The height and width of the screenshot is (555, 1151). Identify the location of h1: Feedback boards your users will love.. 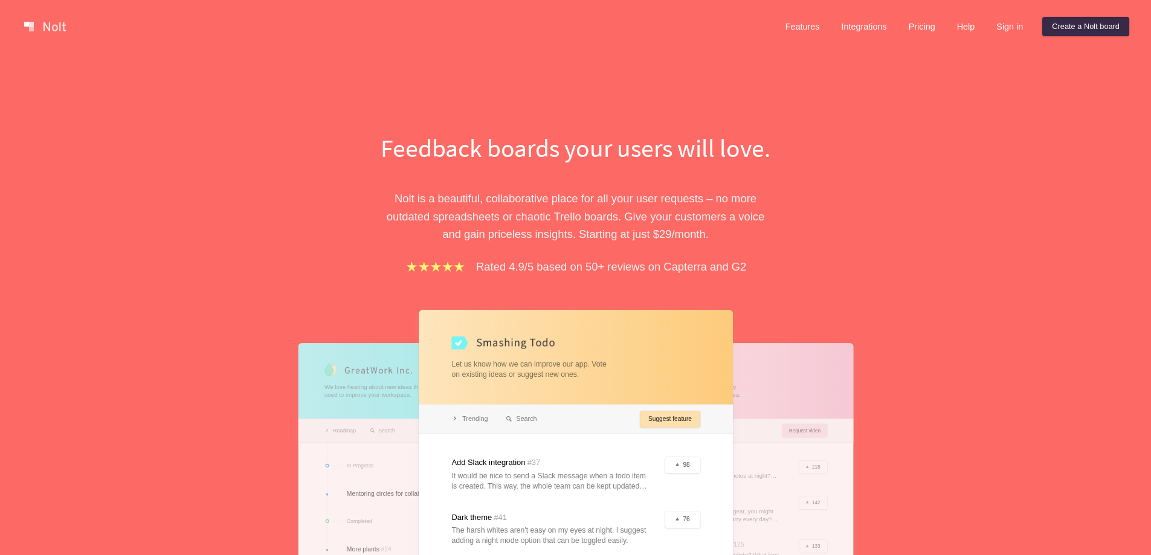
(576, 148).